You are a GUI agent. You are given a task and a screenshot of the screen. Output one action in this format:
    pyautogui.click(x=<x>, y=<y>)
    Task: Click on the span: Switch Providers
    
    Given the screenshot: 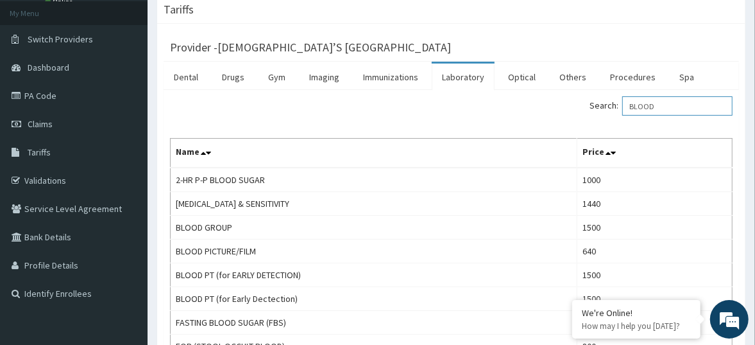 What is the action you would take?
    pyautogui.click(x=60, y=39)
    